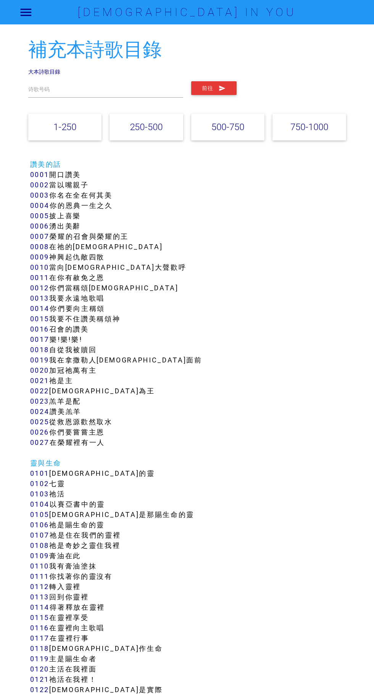  I want to click on a: 0103, so click(40, 494).